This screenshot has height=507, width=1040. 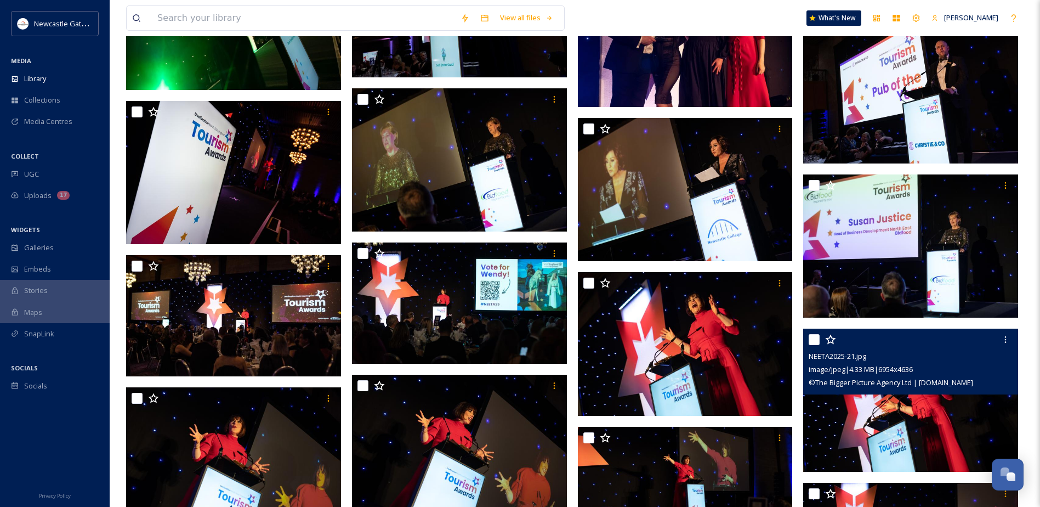 I want to click on span: Media Centres, so click(x=48, y=121).